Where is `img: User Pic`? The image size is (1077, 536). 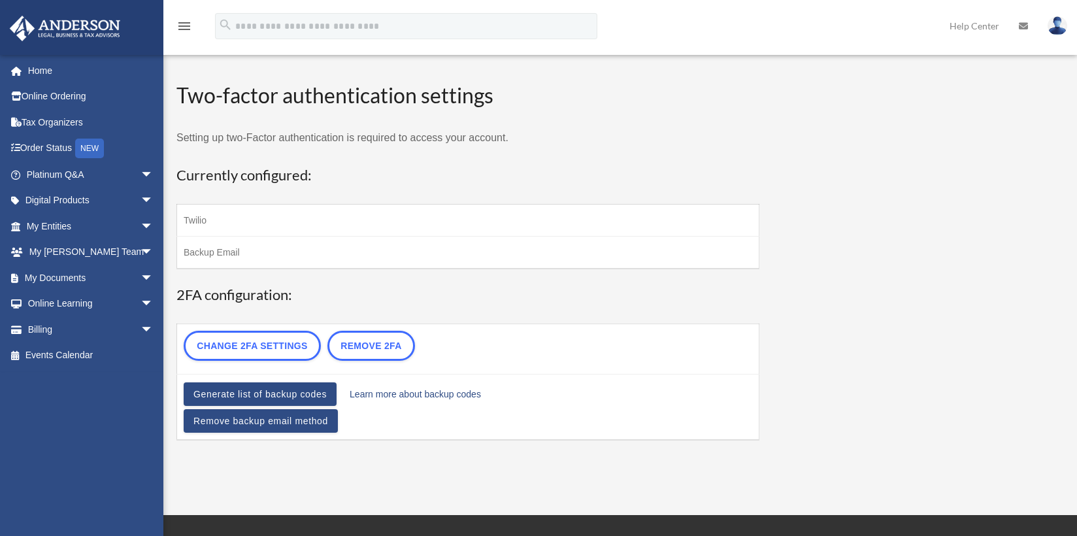 img: User Pic is located at coordinates (1058, 25).